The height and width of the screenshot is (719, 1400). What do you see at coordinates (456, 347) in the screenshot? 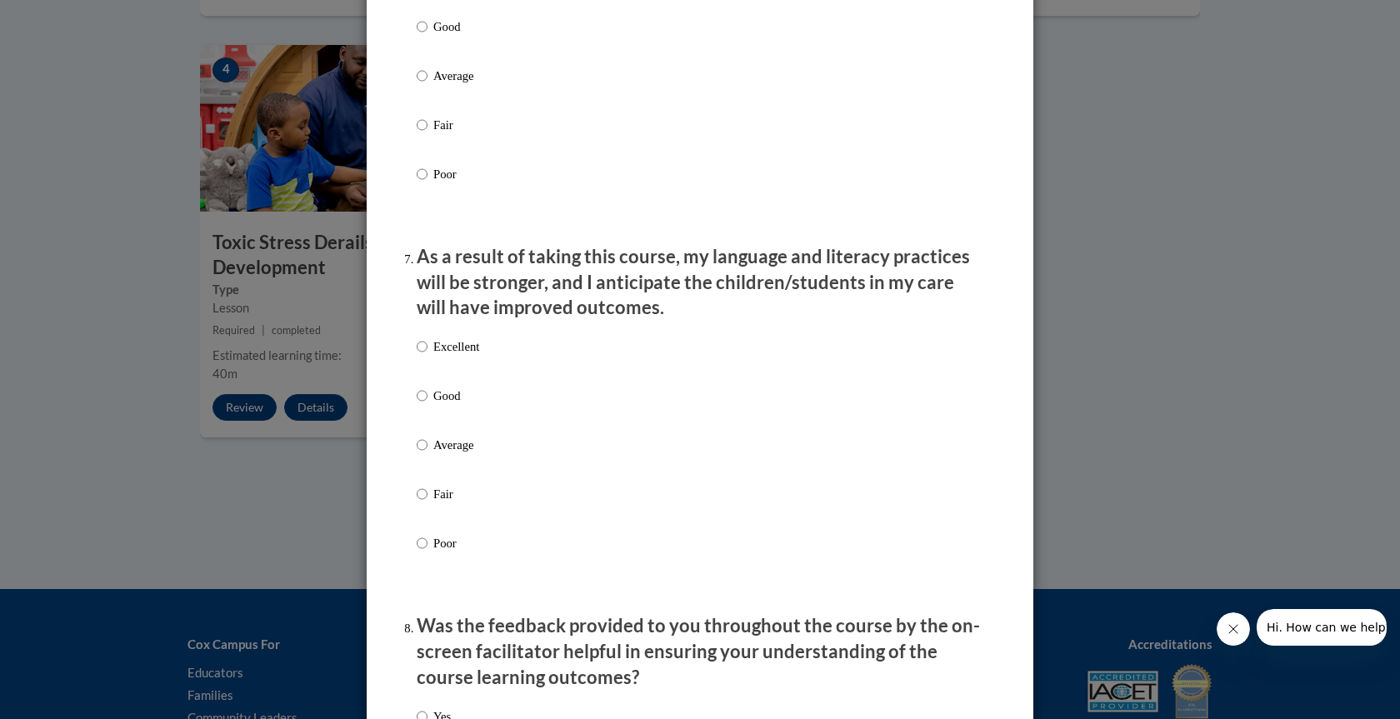
I see `p: Excellent` at bounding box center [456, 347].